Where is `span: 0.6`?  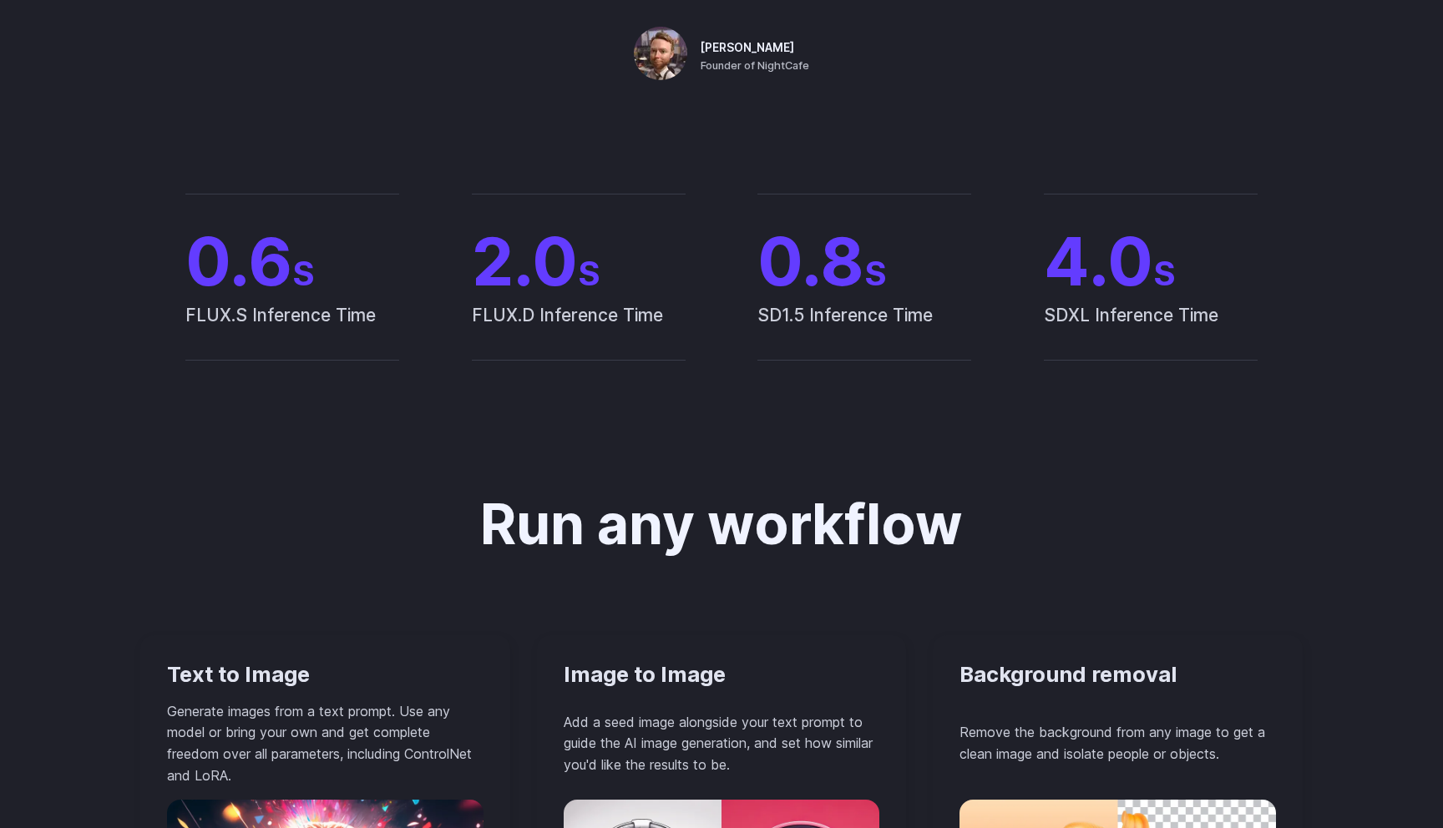
span: 0.6 is located at coordinates (292, 261).